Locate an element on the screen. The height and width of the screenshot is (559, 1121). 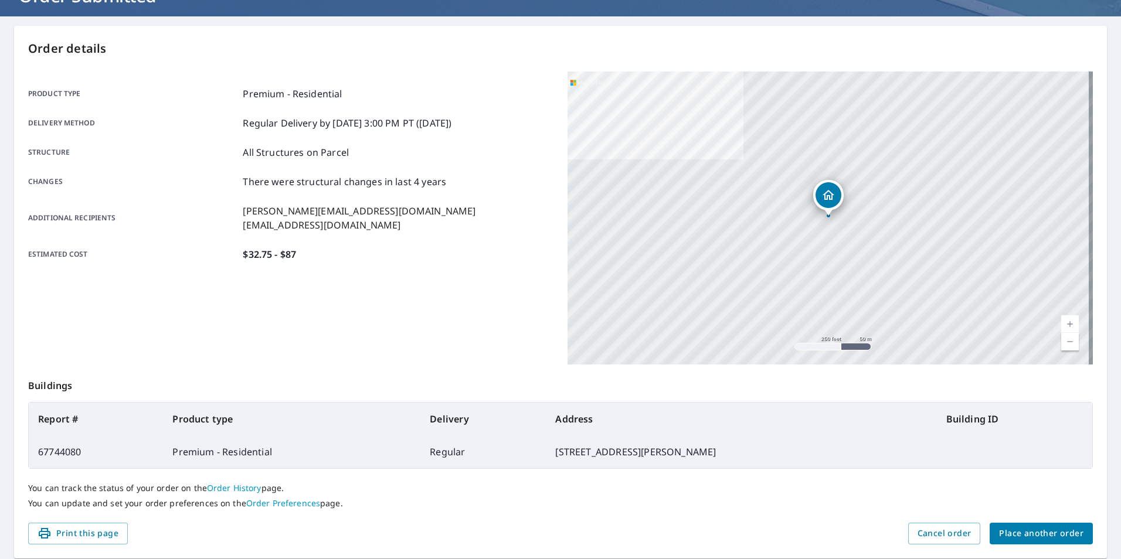
p: All Structures on Parcel is located at coordinates (296, 152).